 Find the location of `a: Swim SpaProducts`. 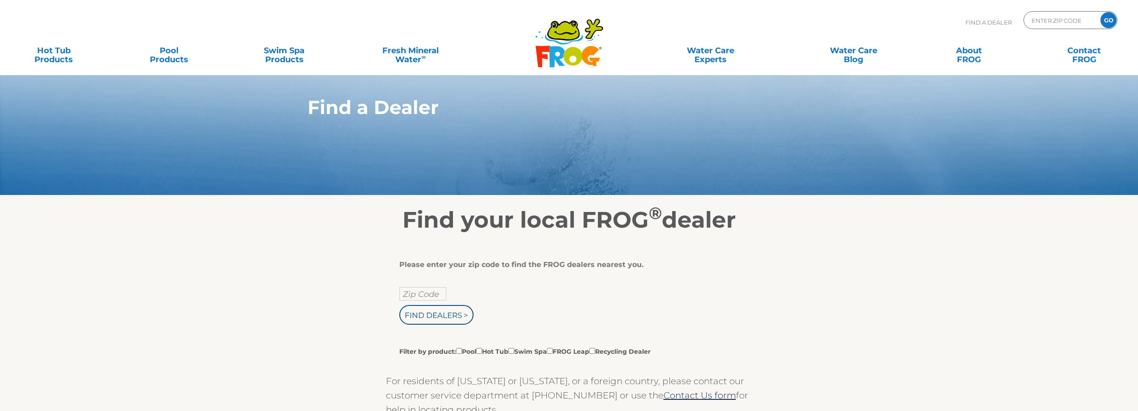

a: Swim SpaProducts is located at coordinates (284, 51).